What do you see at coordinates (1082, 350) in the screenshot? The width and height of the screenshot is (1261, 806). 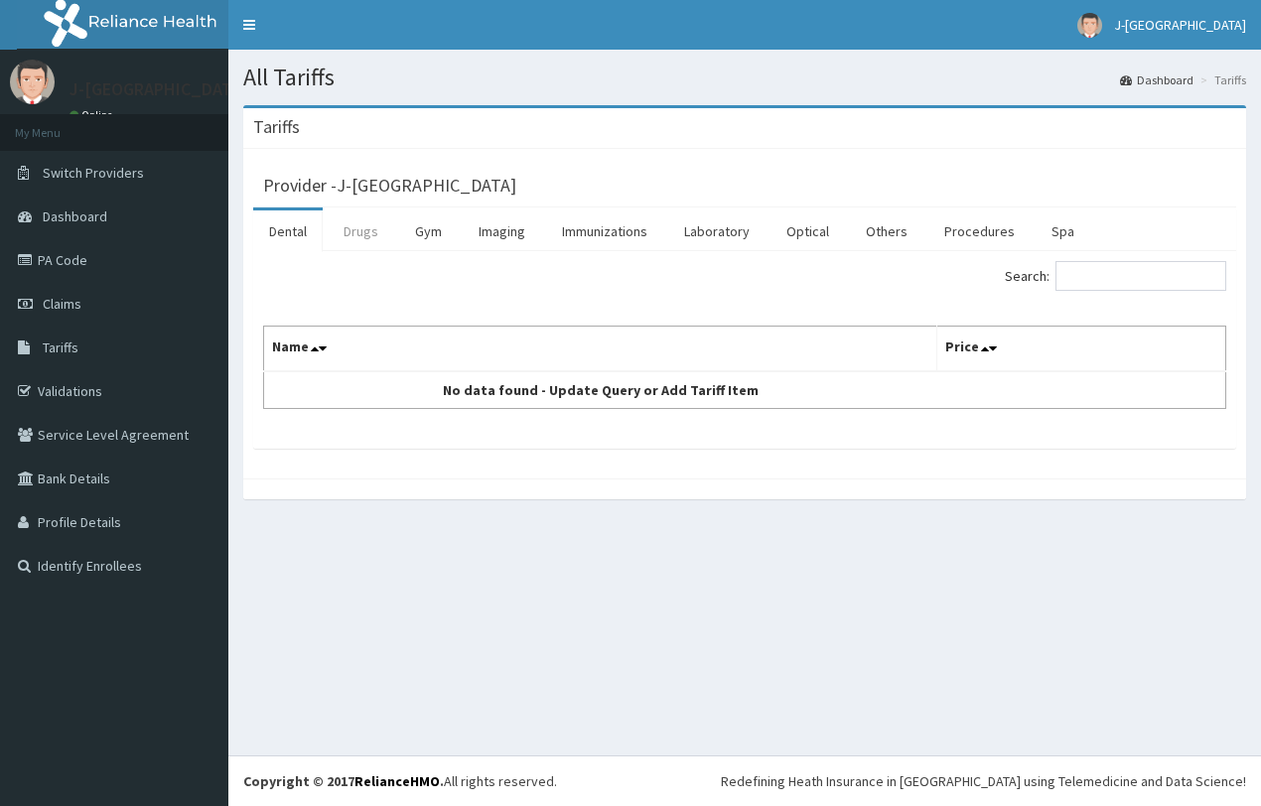 I see `th: Price` at bounding box center [1082, 350].